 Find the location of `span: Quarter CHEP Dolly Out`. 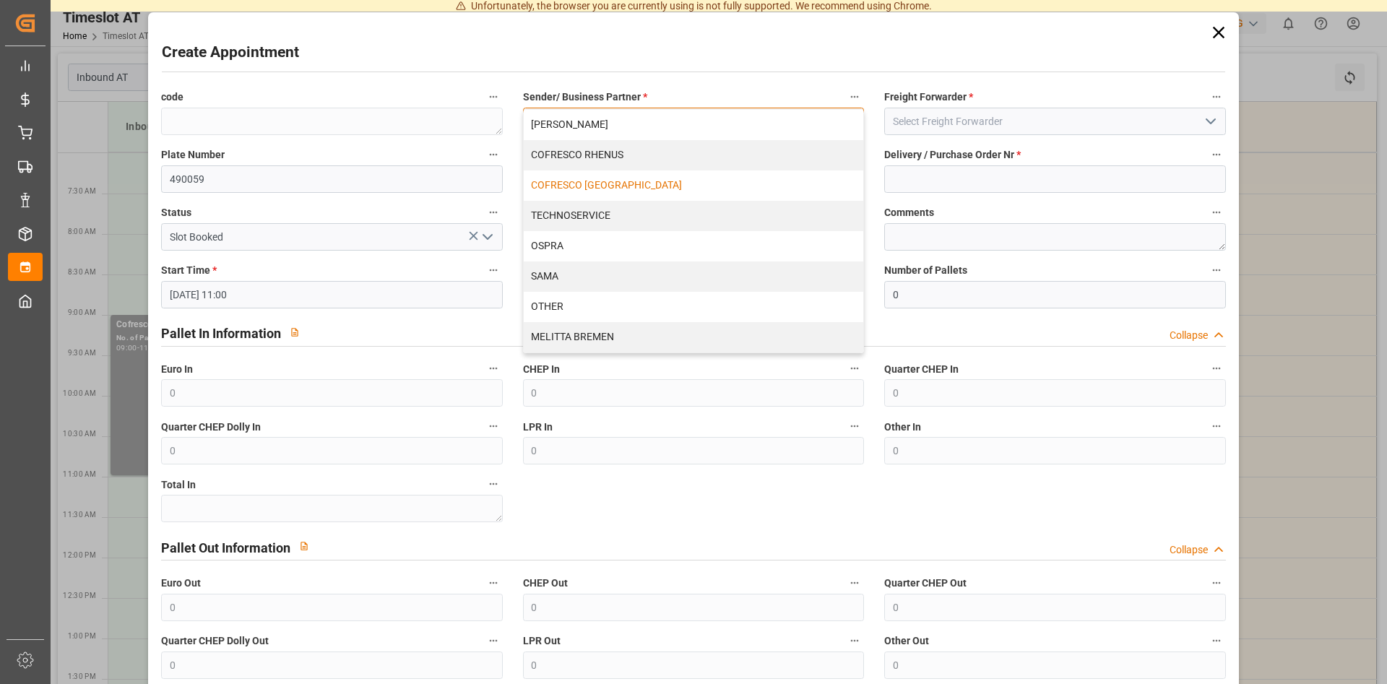

span: Quarter CHEP Dolly Out is located at coordinates (214, 641).